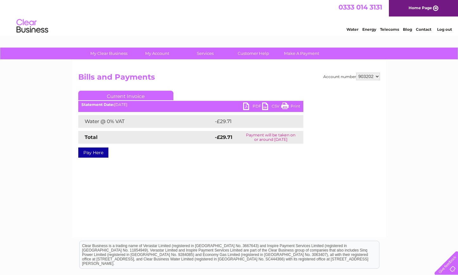 This screenshot has width=458, height=275. I want to click on a: Blog, so click(407, 29).